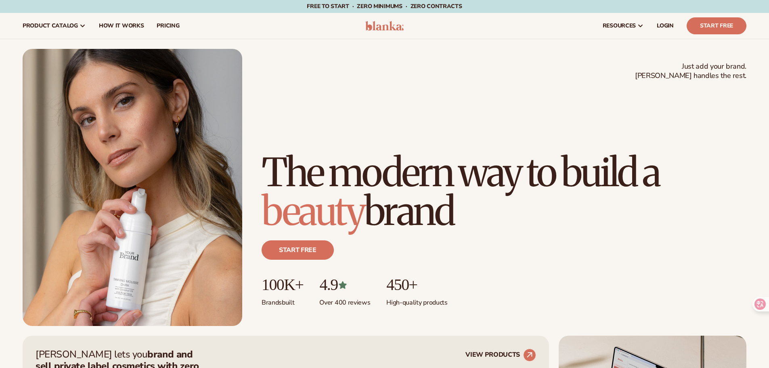  What do you see at coordinates (384, 6) in the screenshot?
I see `span: Free to start · ZERO minimums · ZERO contracts` at bounding box center [384, 6].